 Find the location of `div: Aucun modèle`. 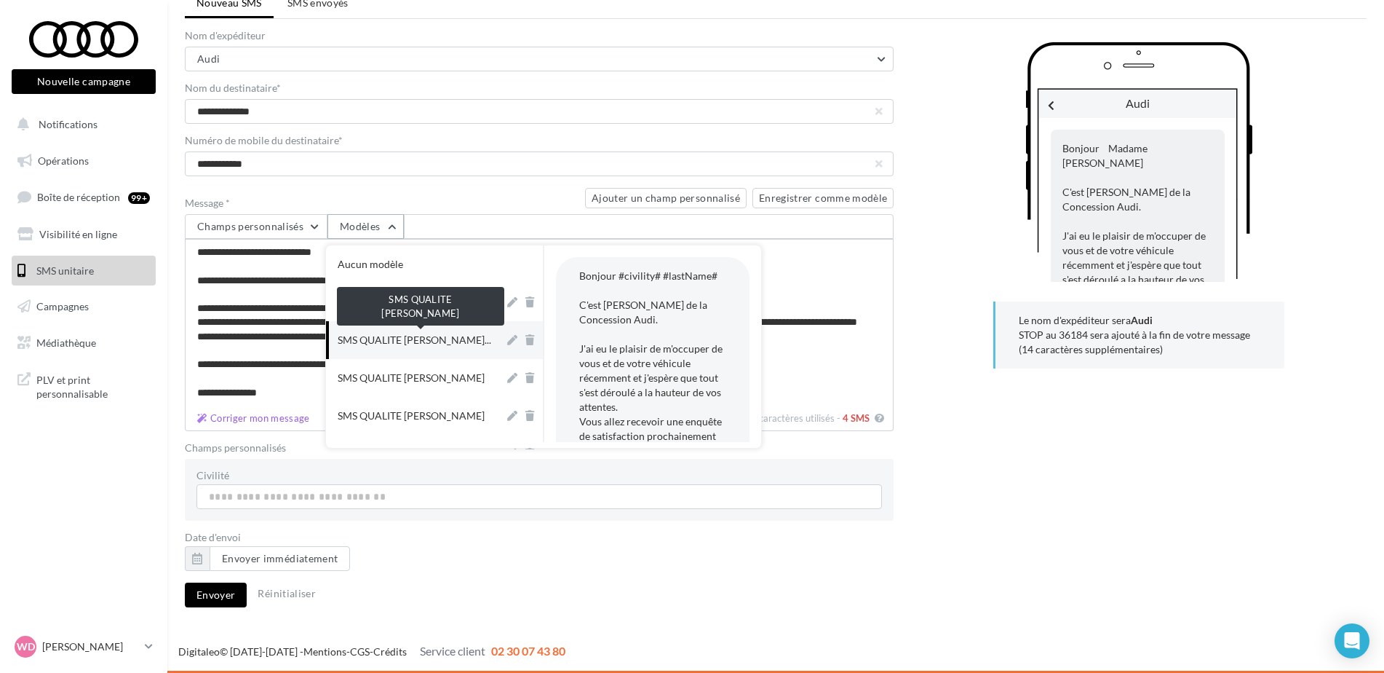

div: Aucun modèle is located at coordinates (370, 264).